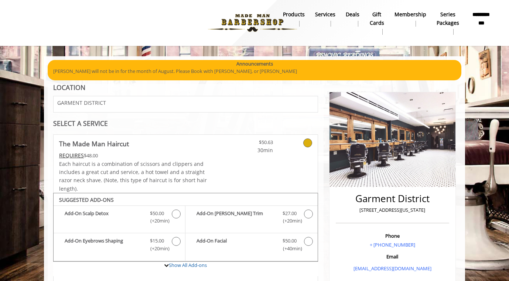 Image resolution: width=509 pixels, height=281 pixels. Describe the element at coordinates (448, 18) in the screenshot. I see `b: Series packages` at that location.